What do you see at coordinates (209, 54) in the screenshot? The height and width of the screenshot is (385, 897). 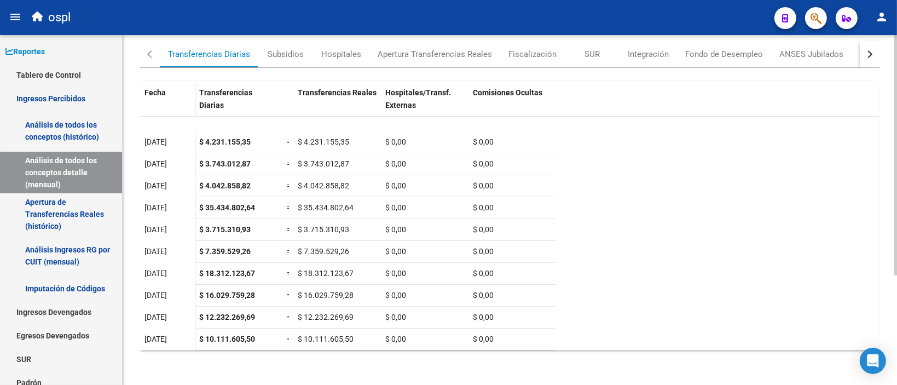 I see `div: Transferencias Diarias` at bounding box center [209, 54].